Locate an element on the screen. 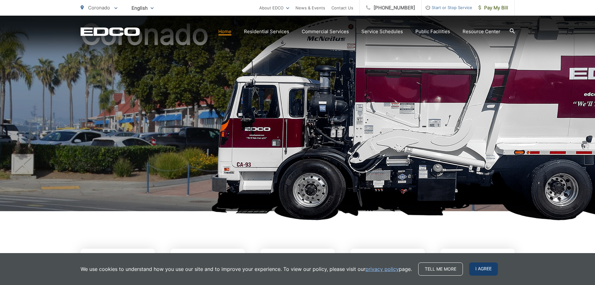 The image size is (595, 285). p: We use cookies to understand how you use our site and to improve your experience. To view our pol... is located at coordinates (246, 269).